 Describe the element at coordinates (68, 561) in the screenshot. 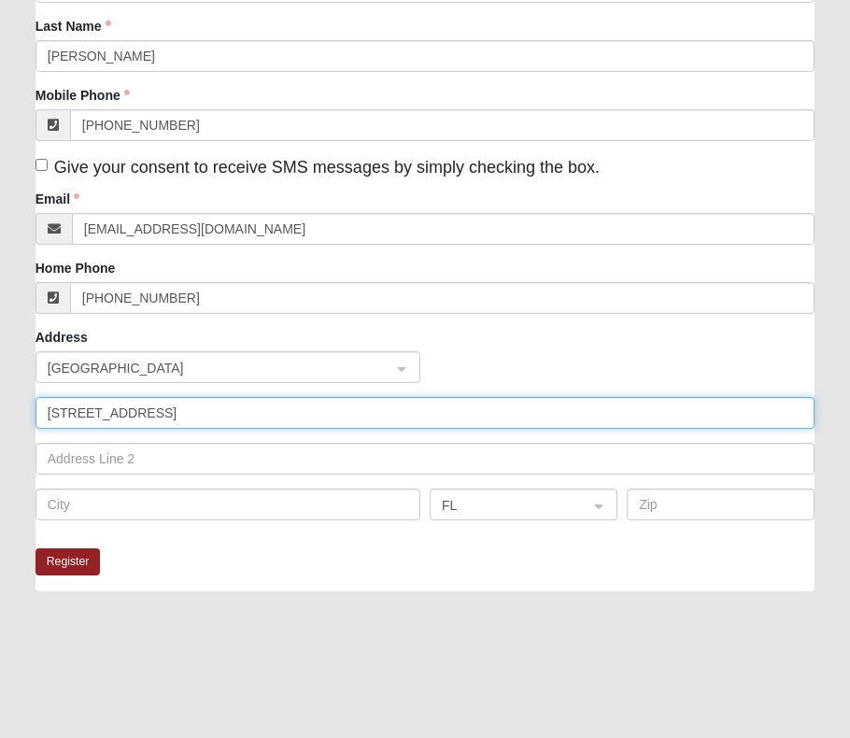

I see `button: Register` at that location.